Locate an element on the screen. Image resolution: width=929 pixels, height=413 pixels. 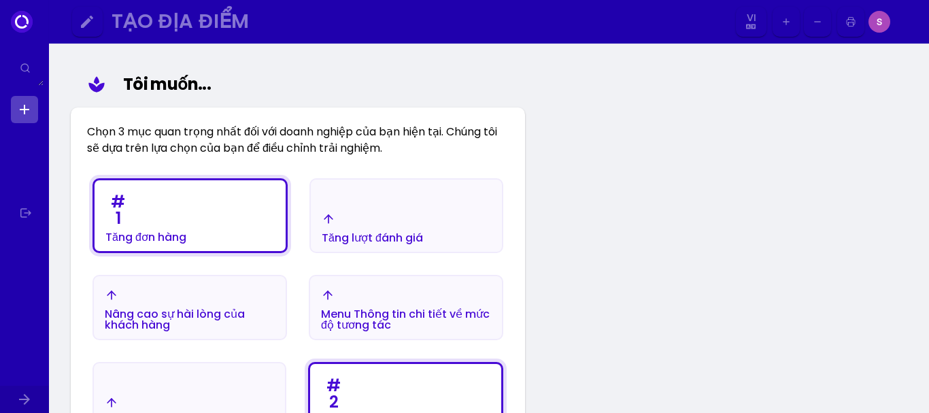
font: 2 is located at coordinates (334, 401).